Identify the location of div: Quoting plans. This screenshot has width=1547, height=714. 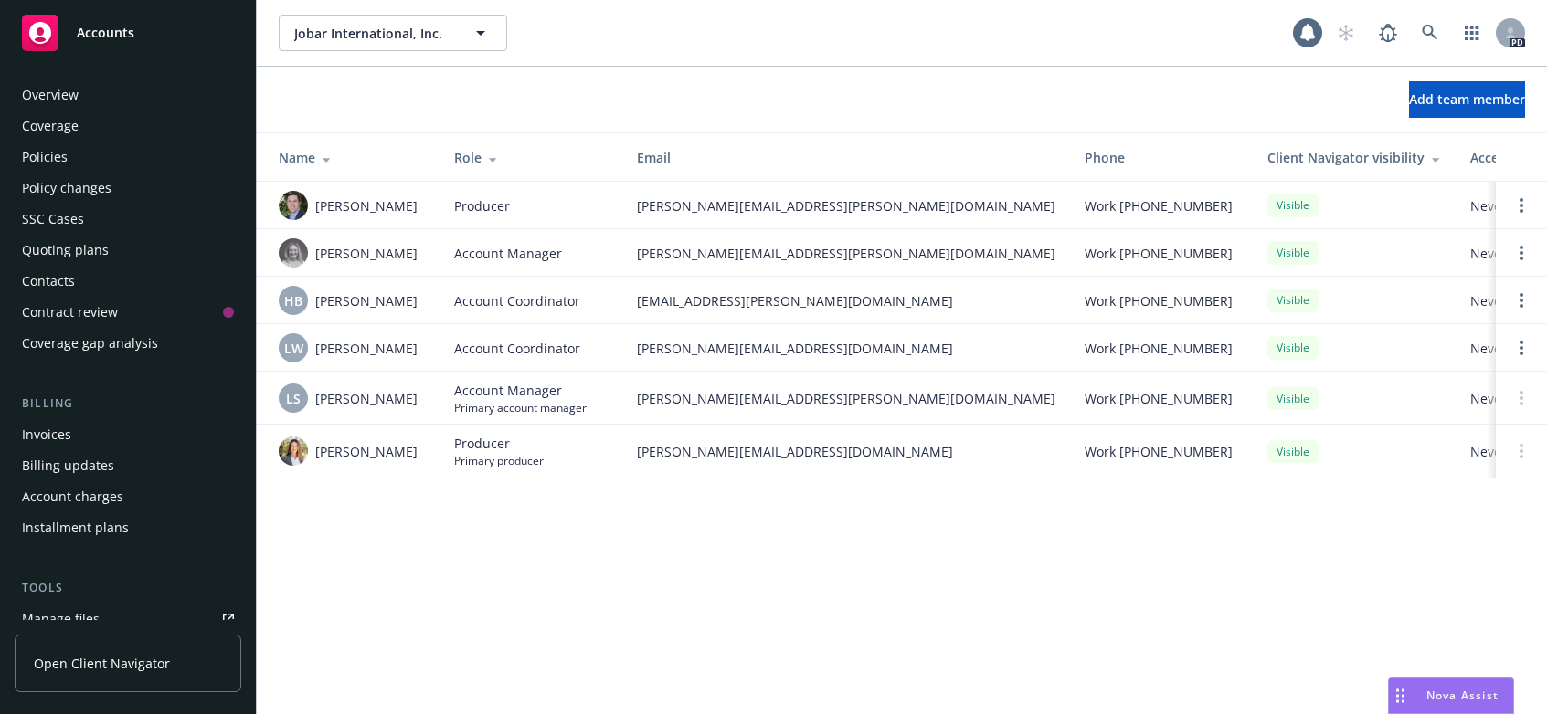
(65, 250).